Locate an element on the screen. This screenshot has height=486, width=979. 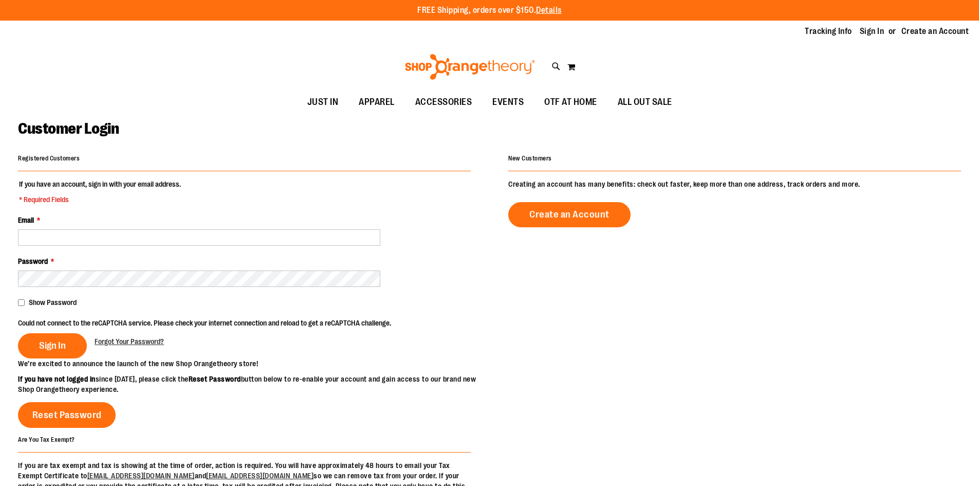
p: Creating an account has many benefits: check out faster, keep more than one address, track orders... is located at coordinates (735, 184).